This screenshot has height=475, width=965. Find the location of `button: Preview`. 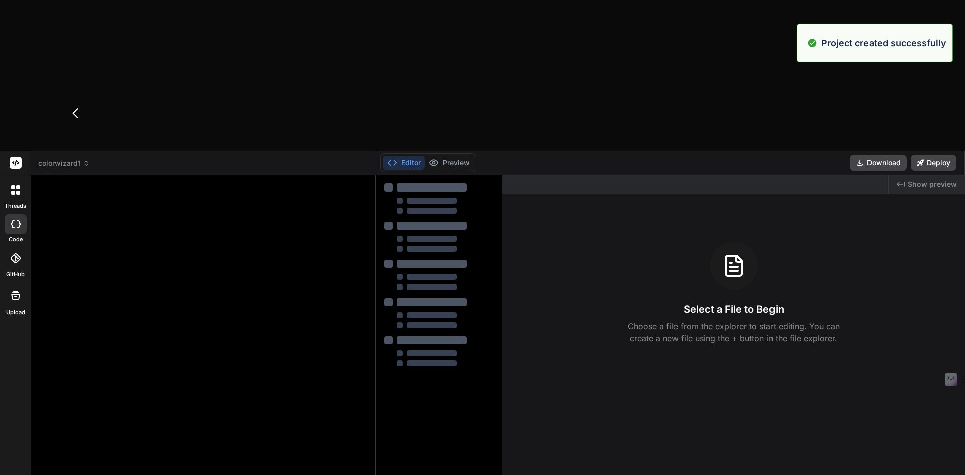

button: Preview is located at coordinates (450, 163).